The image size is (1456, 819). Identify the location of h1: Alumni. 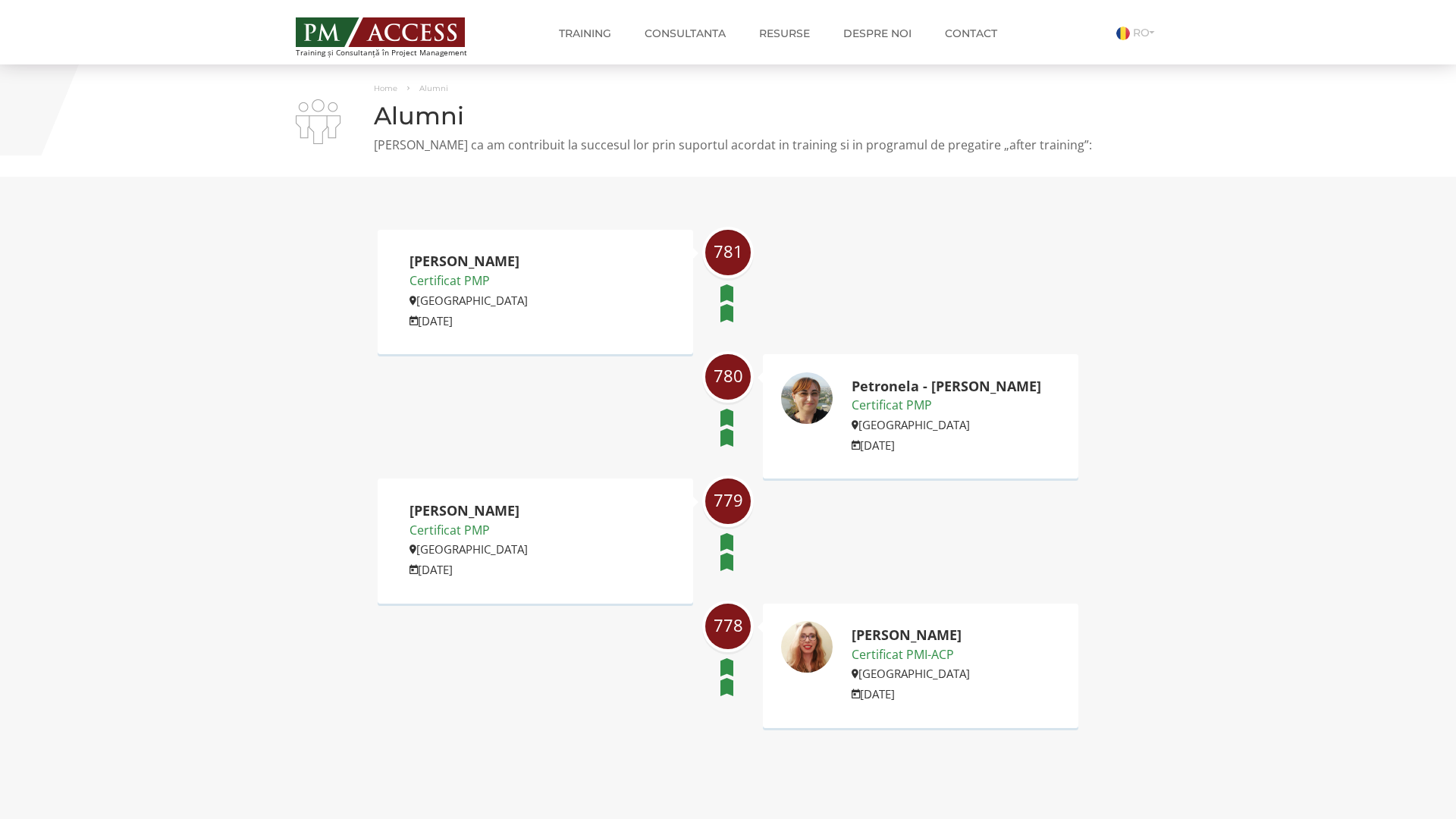
(728, 115).